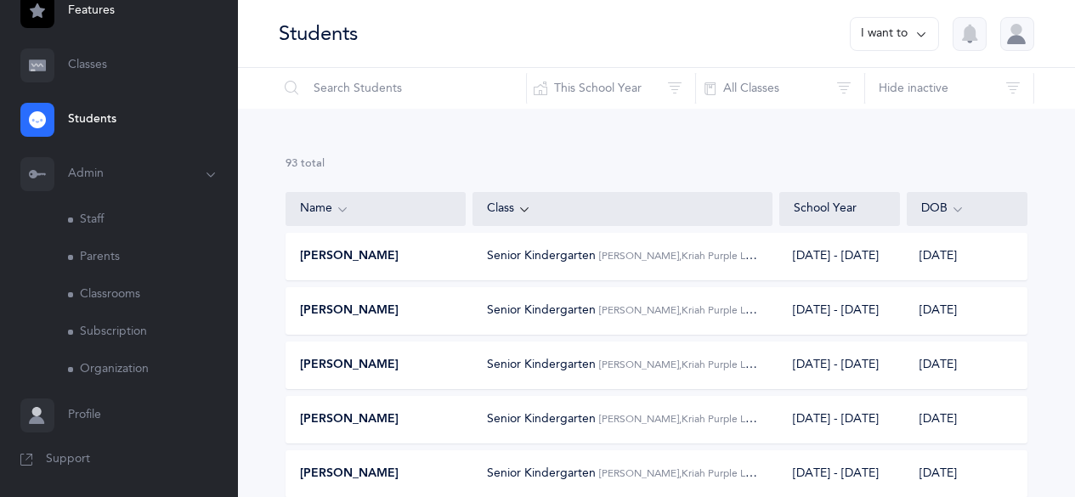 This screenshot has width=1075, height=497. I want to click on div: 93, so click(656, 164).